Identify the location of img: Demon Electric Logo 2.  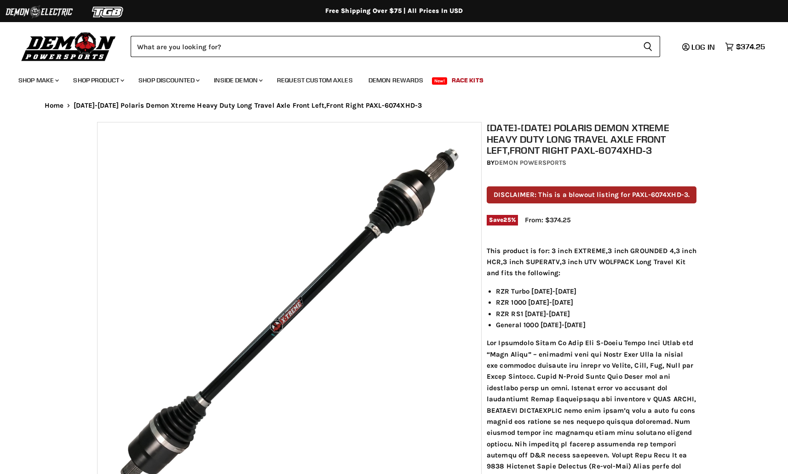
(39, 12).